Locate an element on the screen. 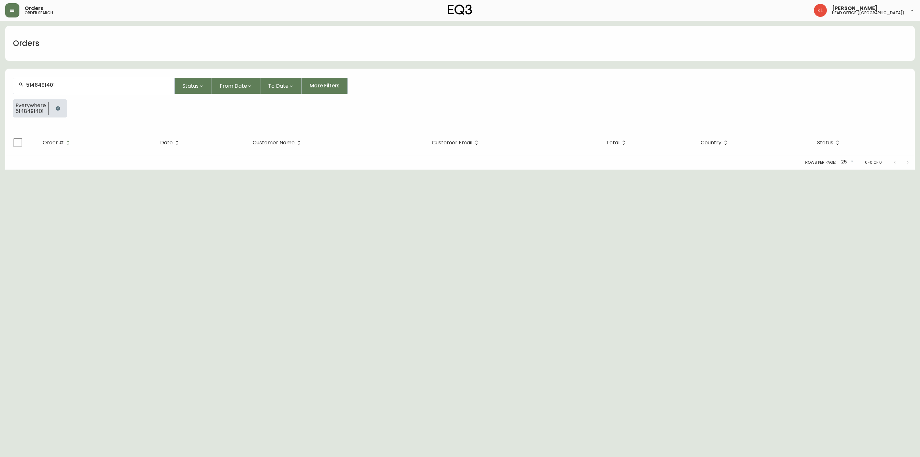 This screenshot has width=920, height=457. input: Search is located at coordinates (98, 85).